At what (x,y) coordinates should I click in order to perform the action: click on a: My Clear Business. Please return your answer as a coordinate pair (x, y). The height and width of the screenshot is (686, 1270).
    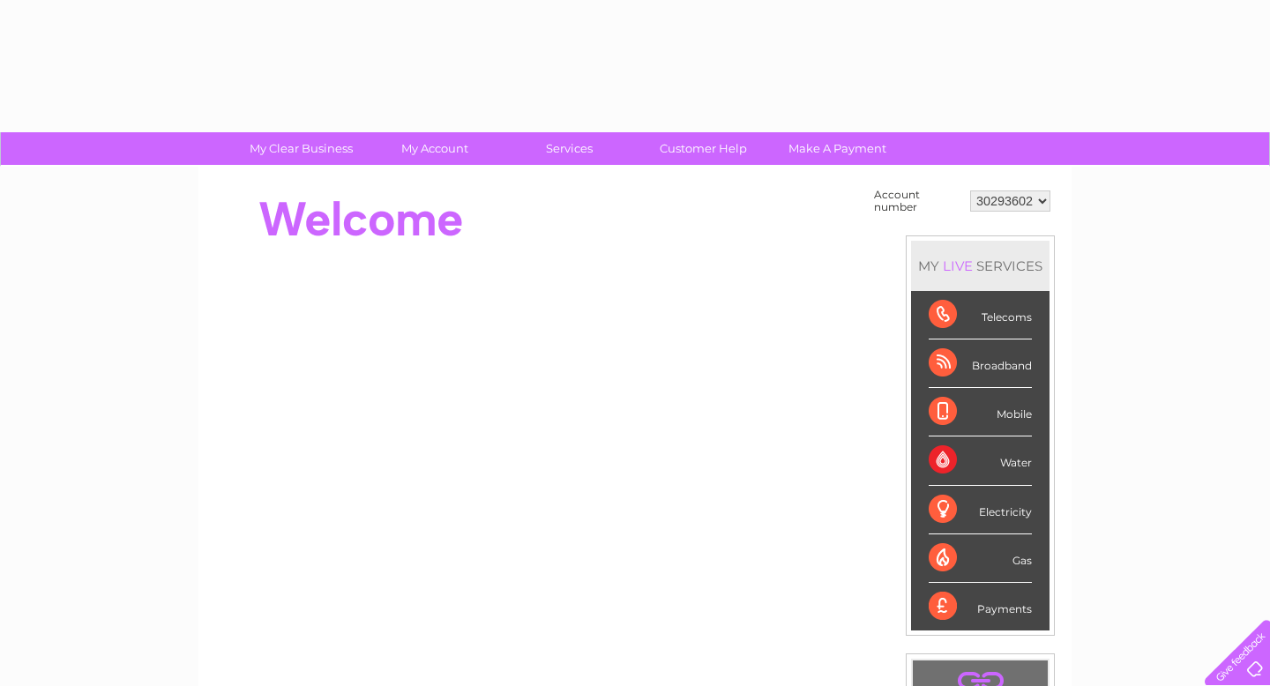
    Looking at the image, I should click on (301, 148).